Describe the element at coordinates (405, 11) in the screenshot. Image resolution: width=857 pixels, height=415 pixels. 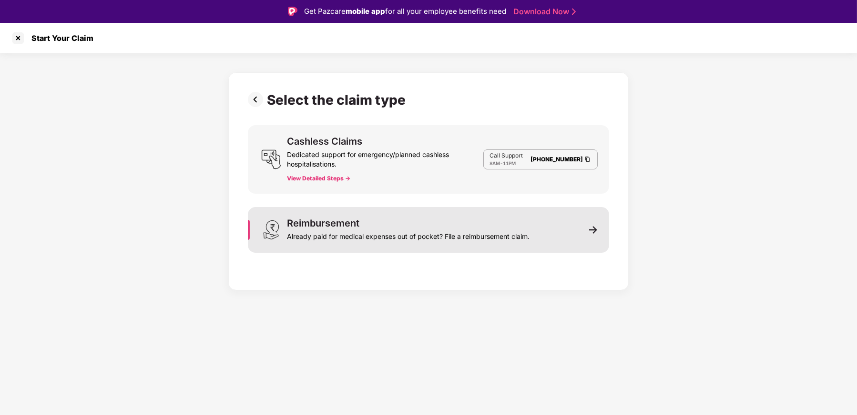
I see `div: Get Pazcare for all your employee benefits need` at that location.